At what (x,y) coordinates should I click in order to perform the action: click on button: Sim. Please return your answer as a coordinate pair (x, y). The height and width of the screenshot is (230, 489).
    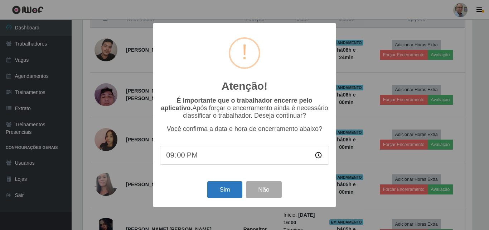
    Looking at the image, I should click on (225, 189).